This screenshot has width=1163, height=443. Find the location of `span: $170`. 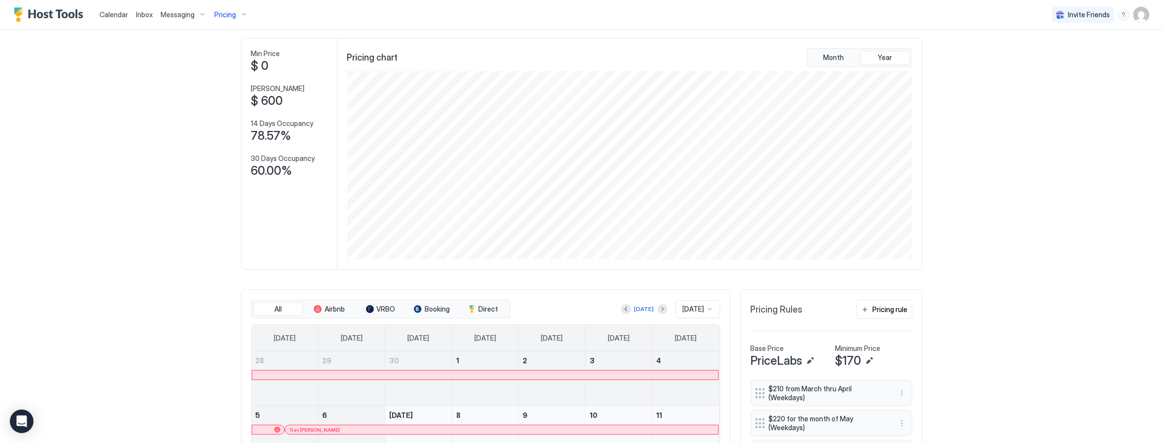

span: $170 is located at coordinates (848, 361).